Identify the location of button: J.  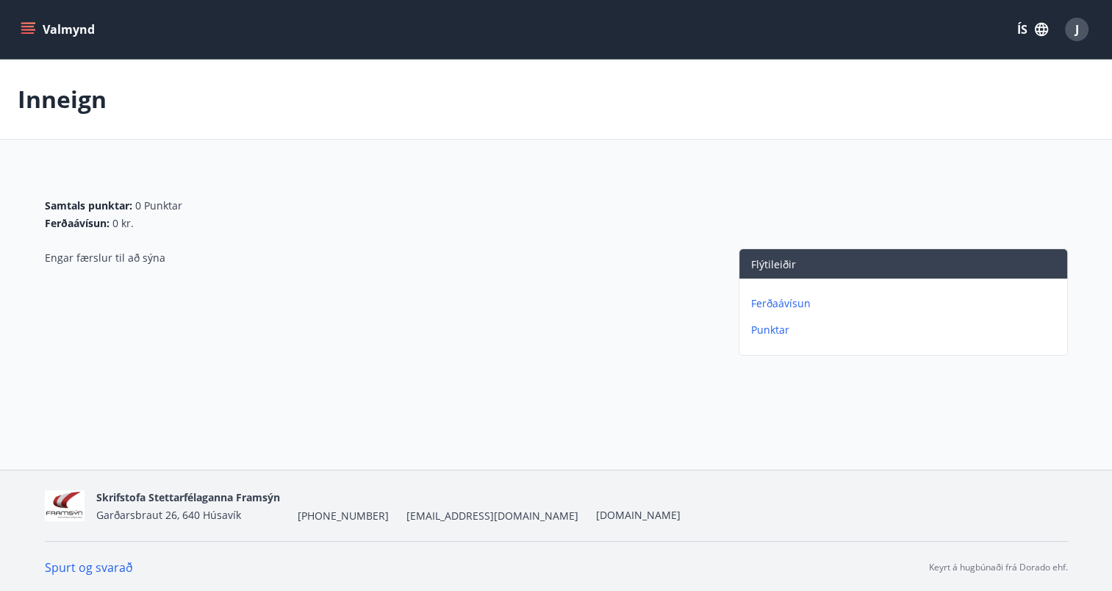
(1077, 29).